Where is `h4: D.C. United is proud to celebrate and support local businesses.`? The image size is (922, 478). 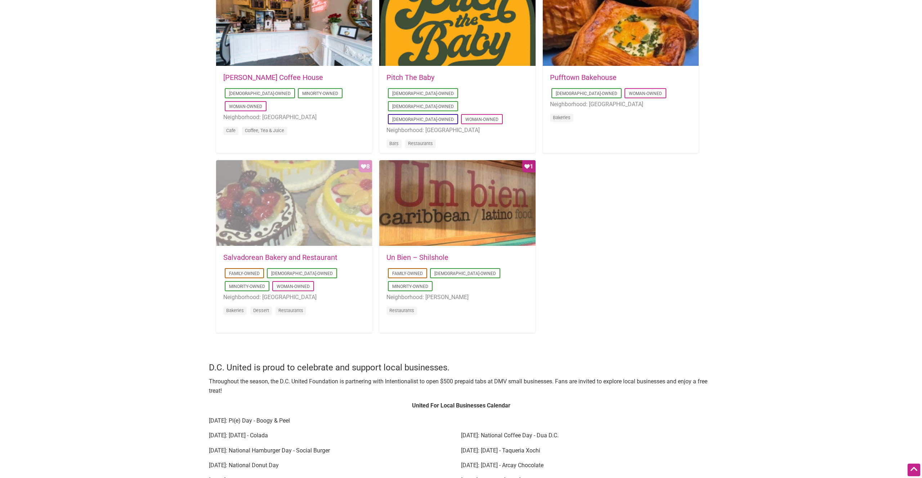
h4: D.C. United is proud to celebrate and support local businesses. is located at coordinates (461, 368).